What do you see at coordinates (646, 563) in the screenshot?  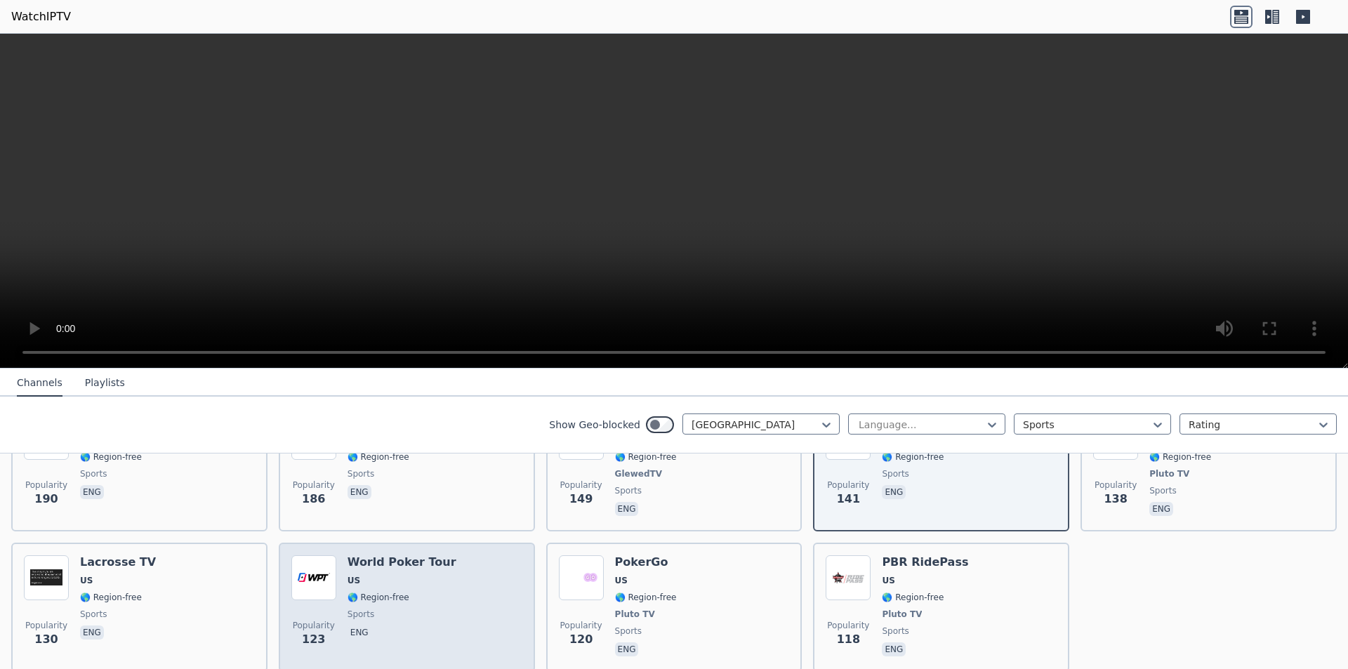 I see `h6: PokerGo` at bounding box center [646, 563].